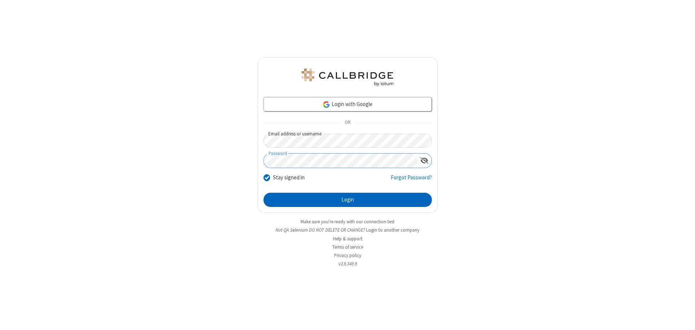  Describe the element at coordinates (347, 230) in the screenshot. I see `li: Not QA Selenium DO NOT DELETE OR CHANGE?` at that location.